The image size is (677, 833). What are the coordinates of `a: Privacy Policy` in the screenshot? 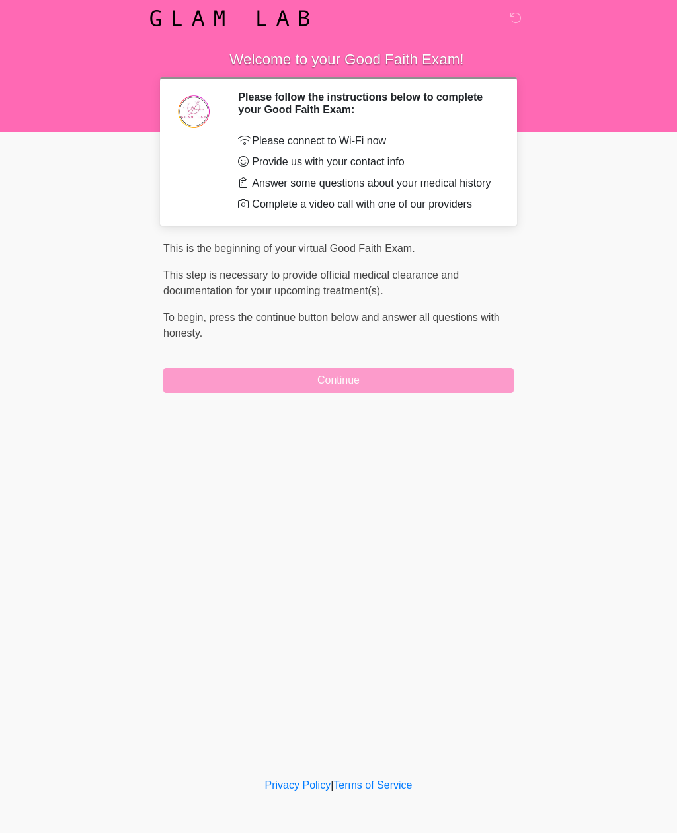 It's located at (298, 785).